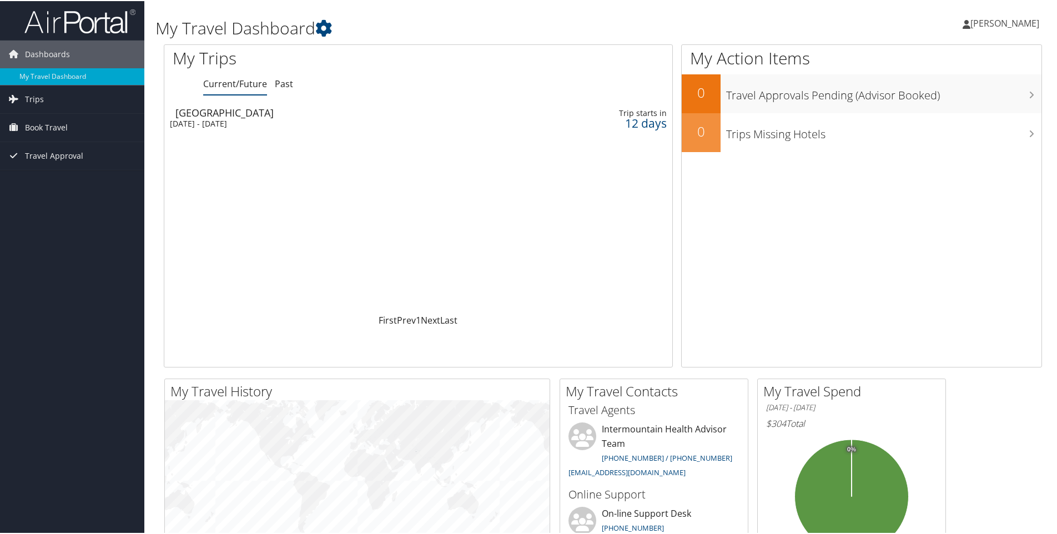 Image resolution: width=1057 pixels, height=534 pixels. Describe the element at coordinates (360, 390) in the screenshot. I see `h2: My Travel History` at that location.